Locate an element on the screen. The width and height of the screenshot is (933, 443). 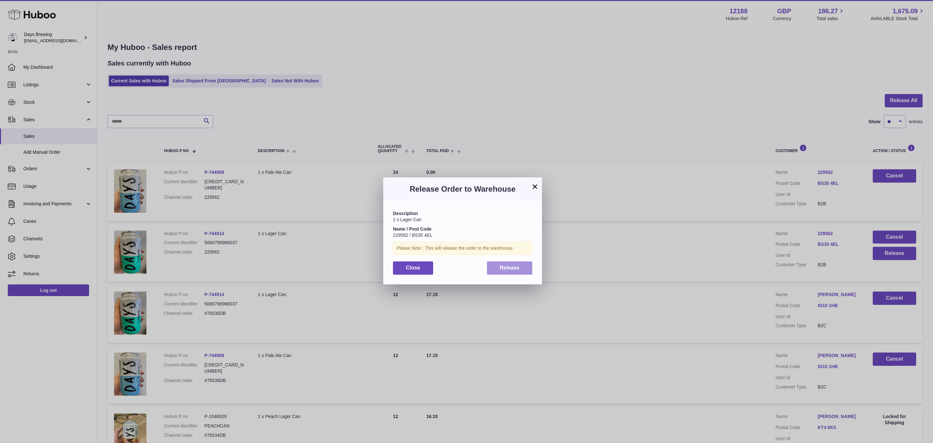
button: Release is located at coordinates (510, 268).